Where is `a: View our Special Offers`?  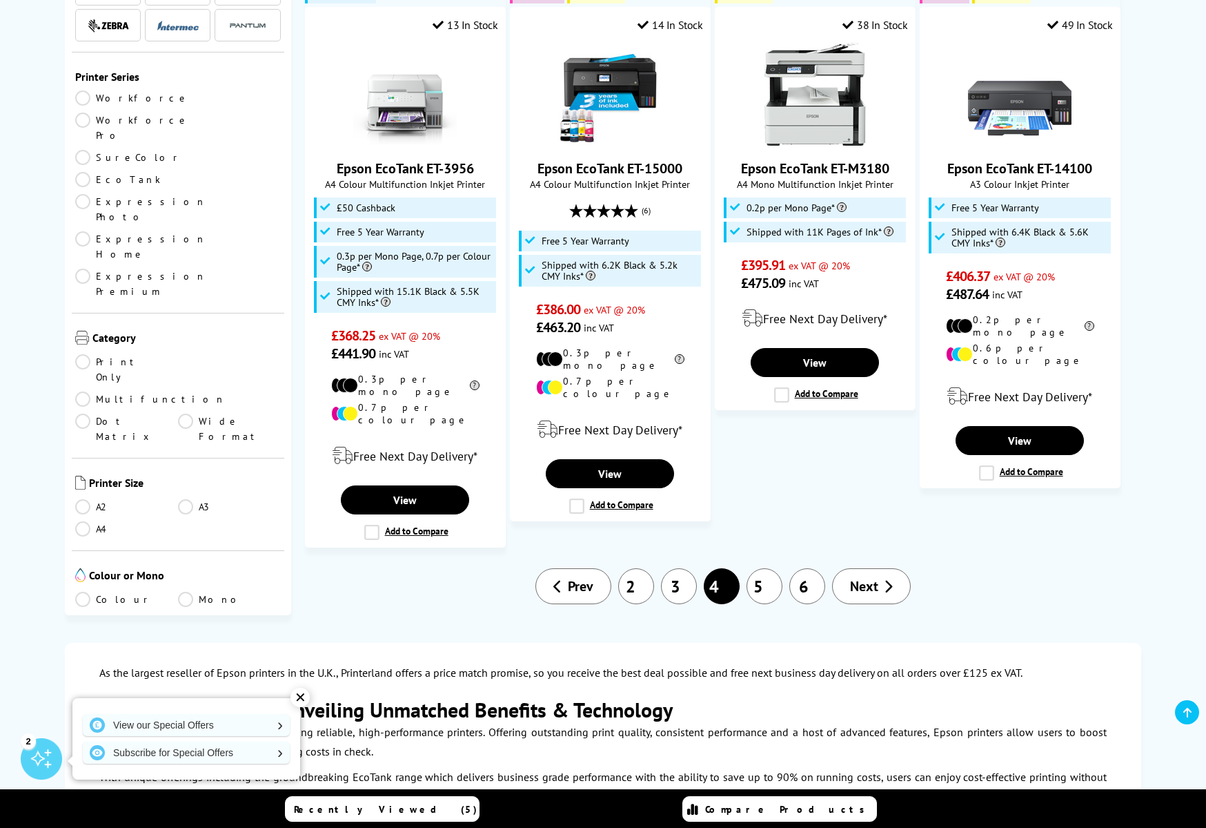 a: View our Special Offers is located at coordinates (186, 725).